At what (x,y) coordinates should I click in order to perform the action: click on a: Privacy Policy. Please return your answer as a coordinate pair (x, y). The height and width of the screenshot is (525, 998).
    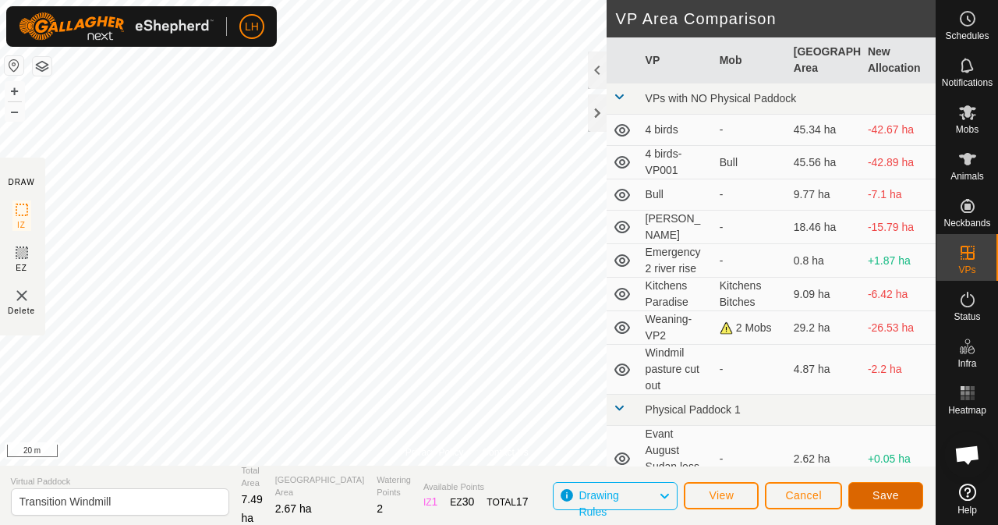
    Looking at the image, I should click on (434, 452).